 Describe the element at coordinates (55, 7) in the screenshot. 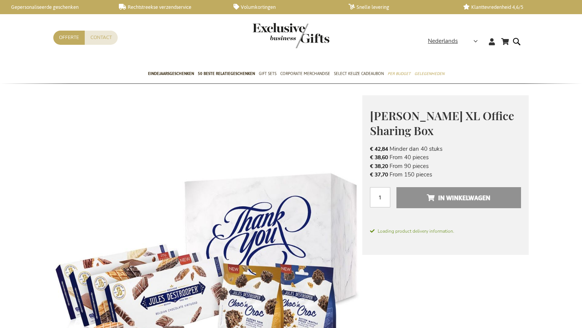

I see `a: Gepersonaliseerde geschenken` at that location.